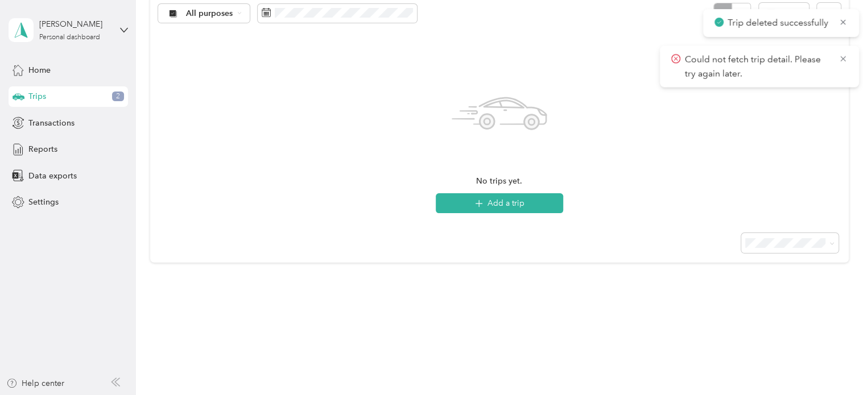 Image resolution: width=868 pixels, height=395 pixels. What do you see at coordinates (52, 176) in the screenshot?
I see `span: Data exports` at bounding box center [52, 176].